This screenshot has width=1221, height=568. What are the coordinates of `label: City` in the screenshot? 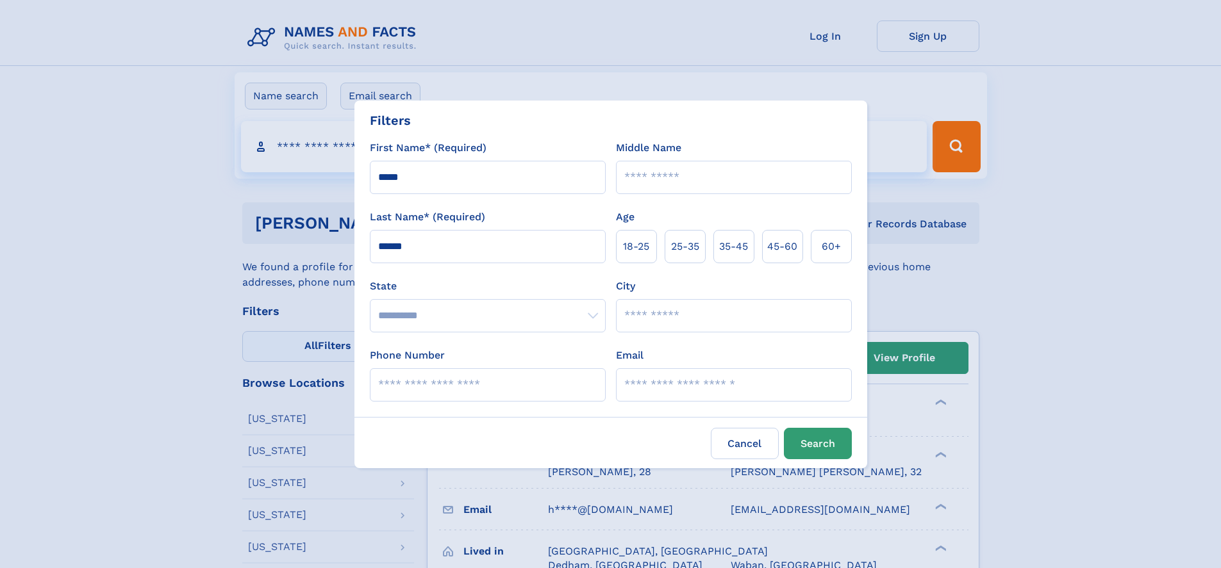 It's located at (625, 286).